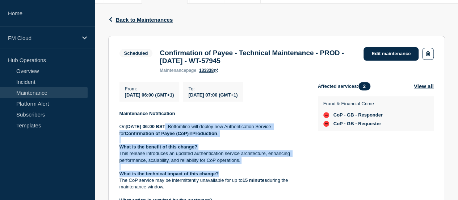 This screenshot has height=200, width=458. Describe the element at coordinates (365, 86) in the screenshot. I see `span: 2` at that location.